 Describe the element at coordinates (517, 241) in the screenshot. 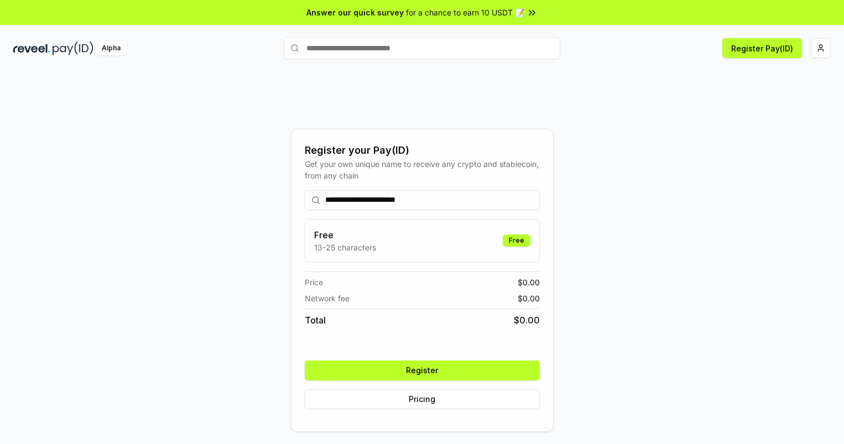

I see `div: Free` at that location.